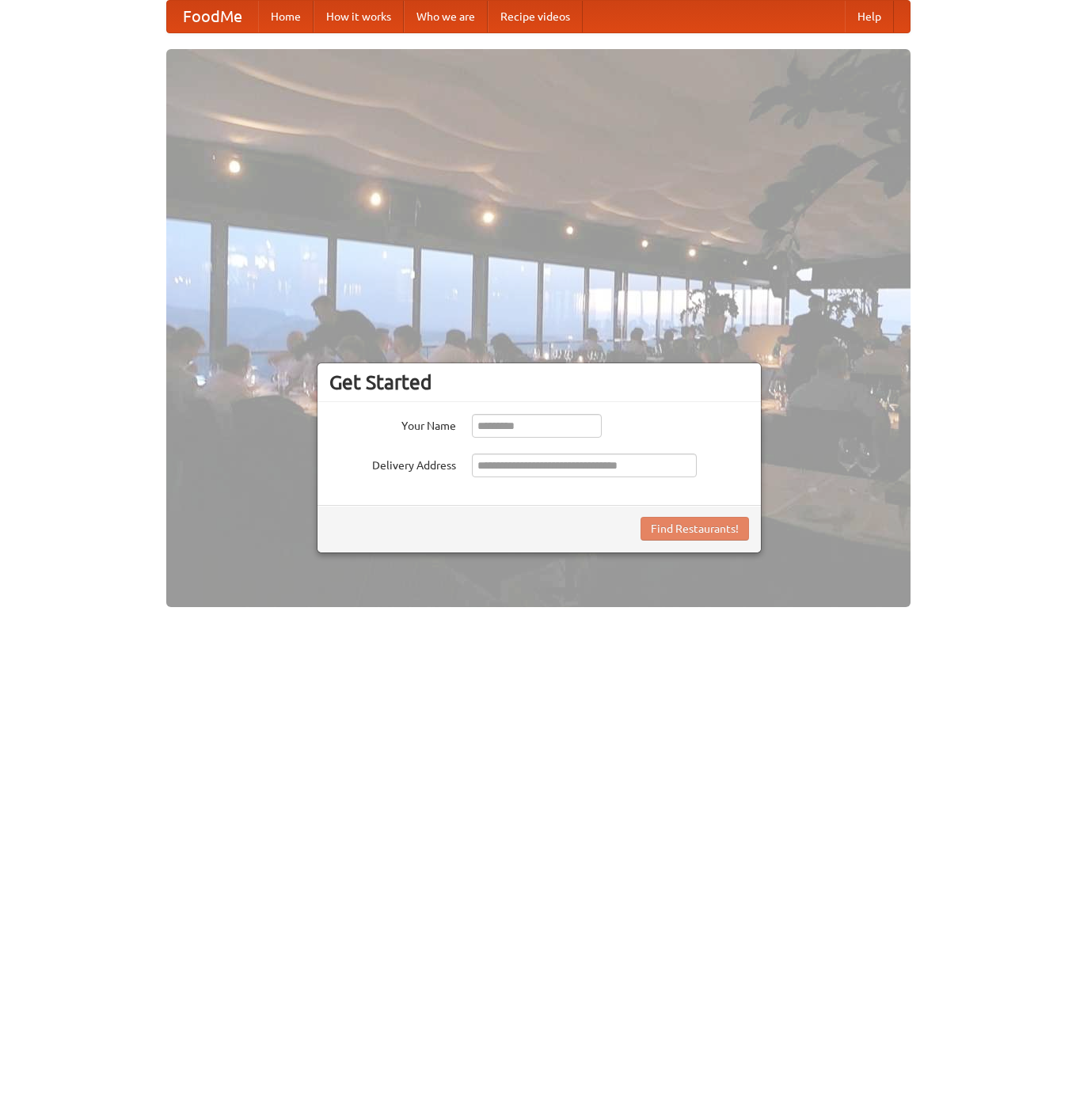  I want to click on a: Recipe videos, so click(535, 17).